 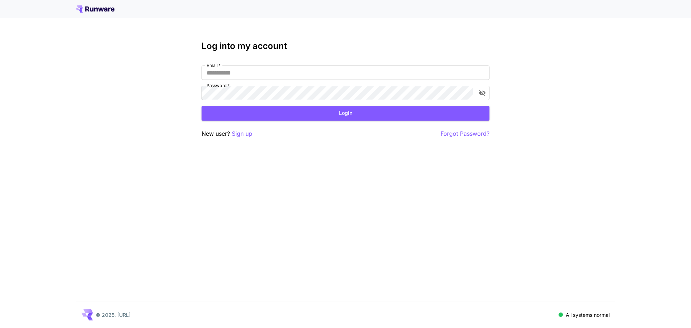 What do you see at coordinates (242, 134) in the screenshot?
I see `button: Sign up` at bounding box center [242, 134].